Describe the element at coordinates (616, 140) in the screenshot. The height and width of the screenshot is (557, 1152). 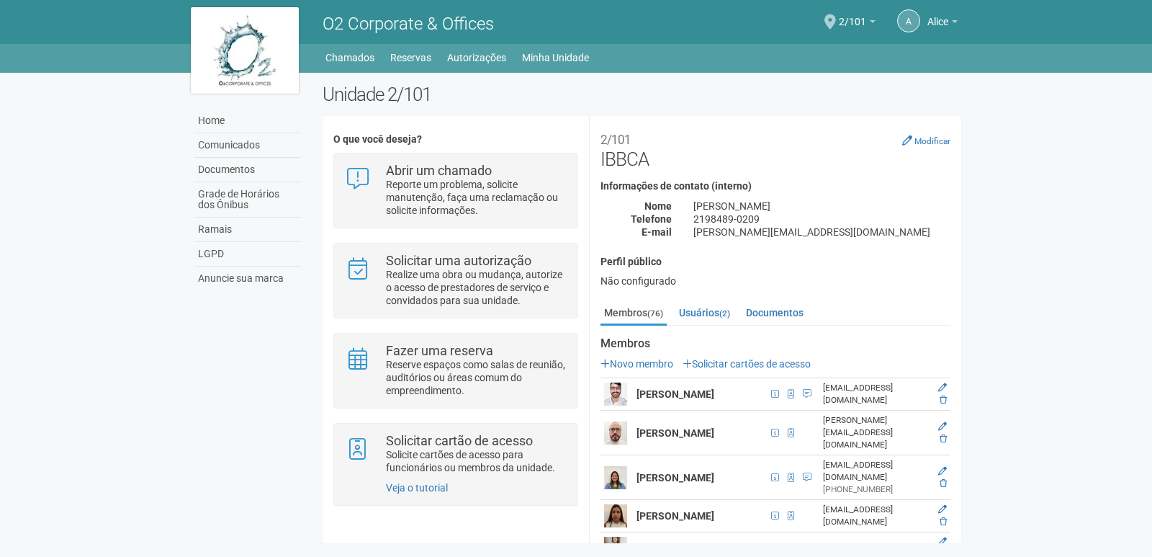
I see `small: 2/101` at that location.